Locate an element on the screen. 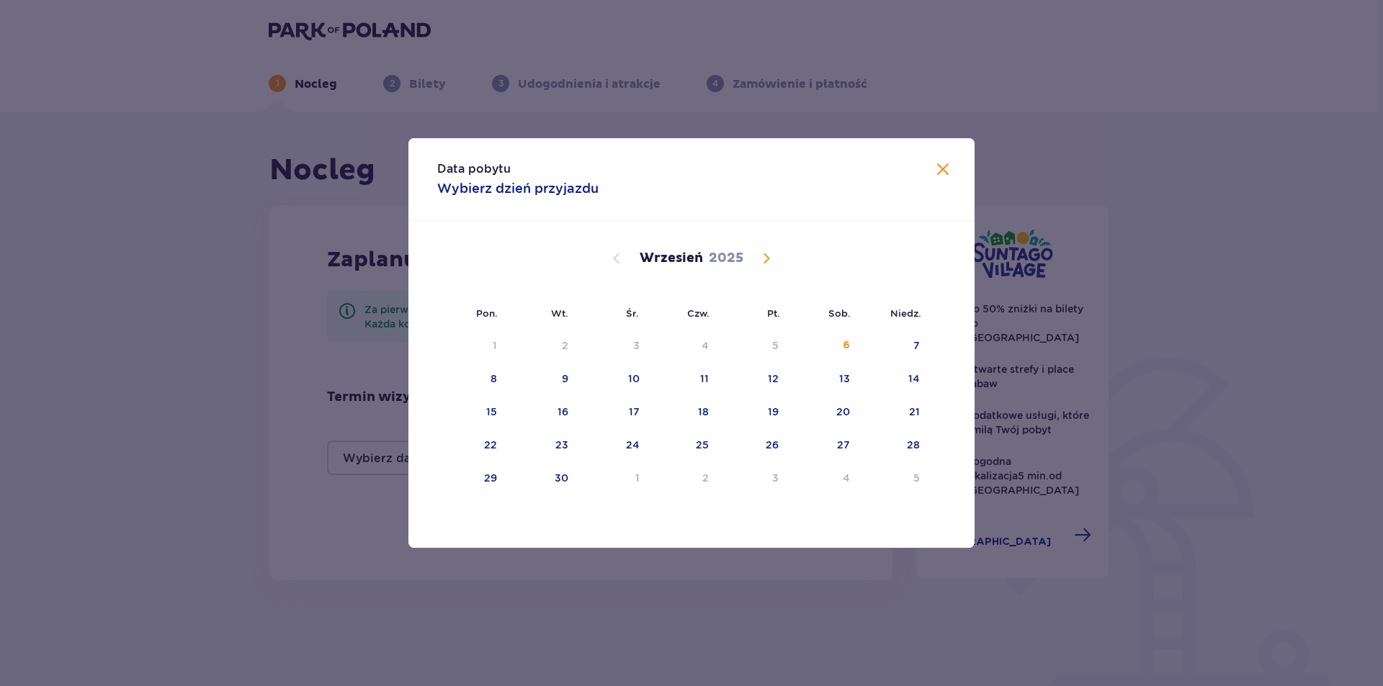 This screenshot has width=1383, height=686. div: 10 is located at coordinates (634, 379).